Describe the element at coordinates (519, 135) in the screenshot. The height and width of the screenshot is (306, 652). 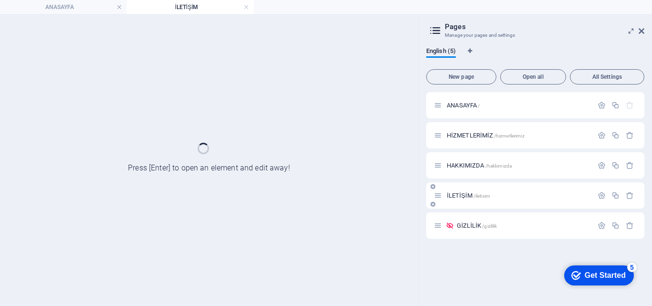
I see `div: HİZMETLERİMİZ/hizmetlerimiz` at that location.